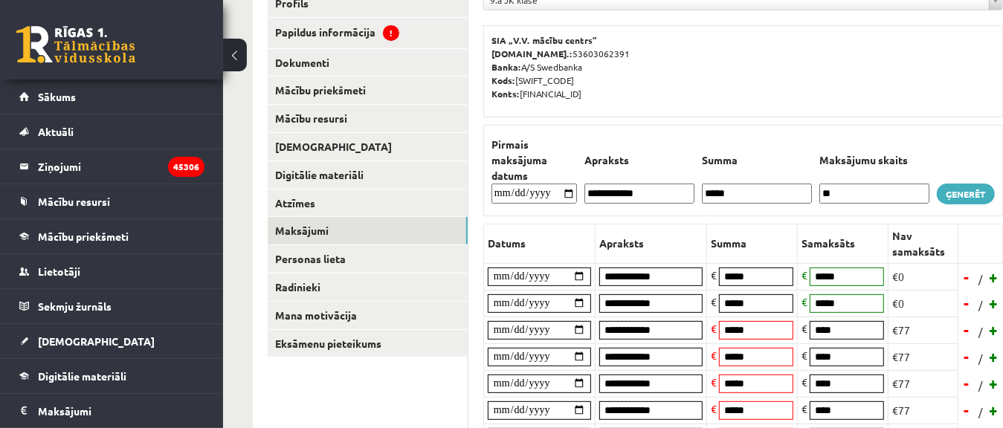  What do you see at coordinates (83, 236) in the screenshot?
I see `span: Mācību priekšmeti` at bounding box center [83, 236].